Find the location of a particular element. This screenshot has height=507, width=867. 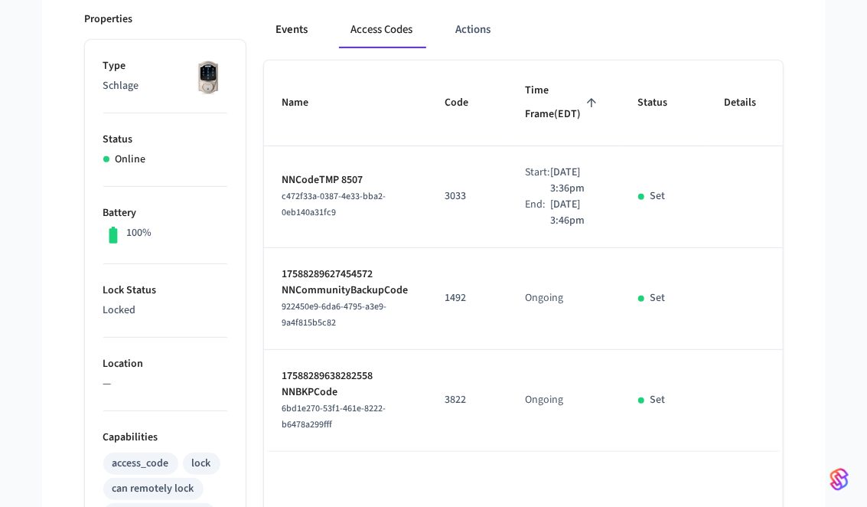

p: 3033 is located at coordinates (467, 196).